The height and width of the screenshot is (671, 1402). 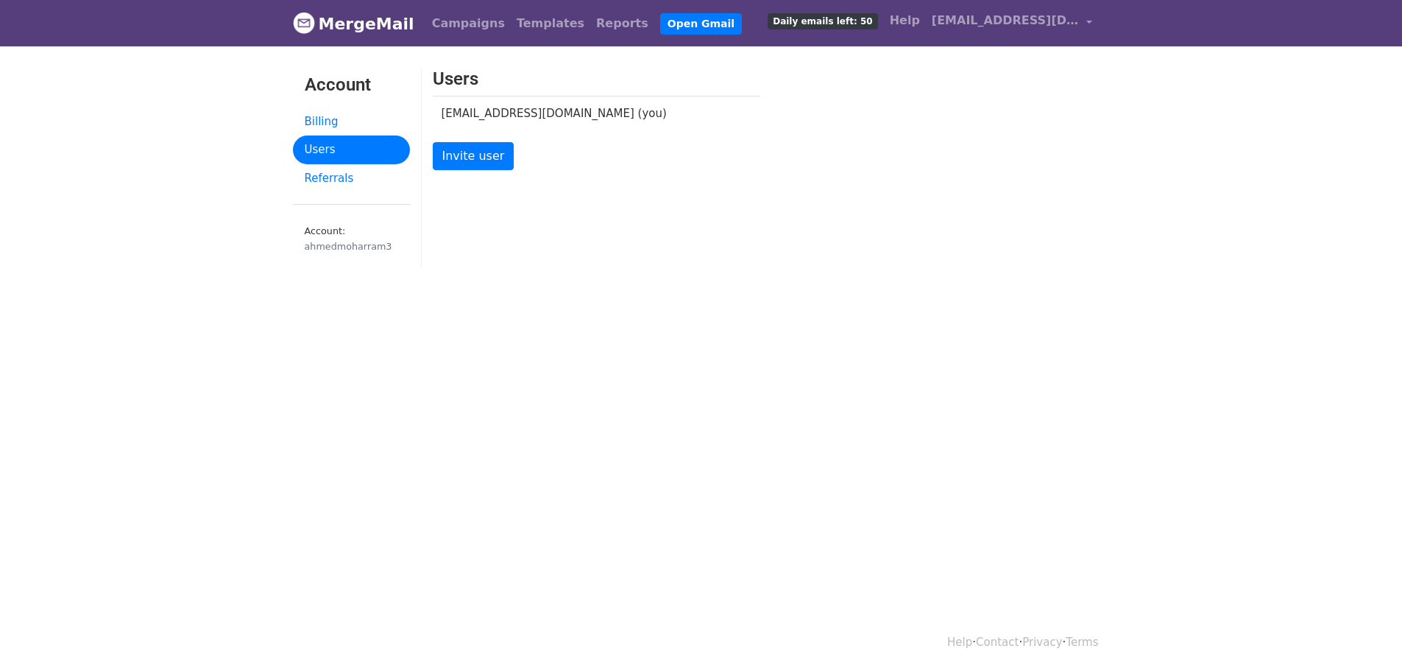 What do you see at coordinates (304, 23) in the screenshot?
I see `img: MergeMail logo` at bounding box center [304, 23].